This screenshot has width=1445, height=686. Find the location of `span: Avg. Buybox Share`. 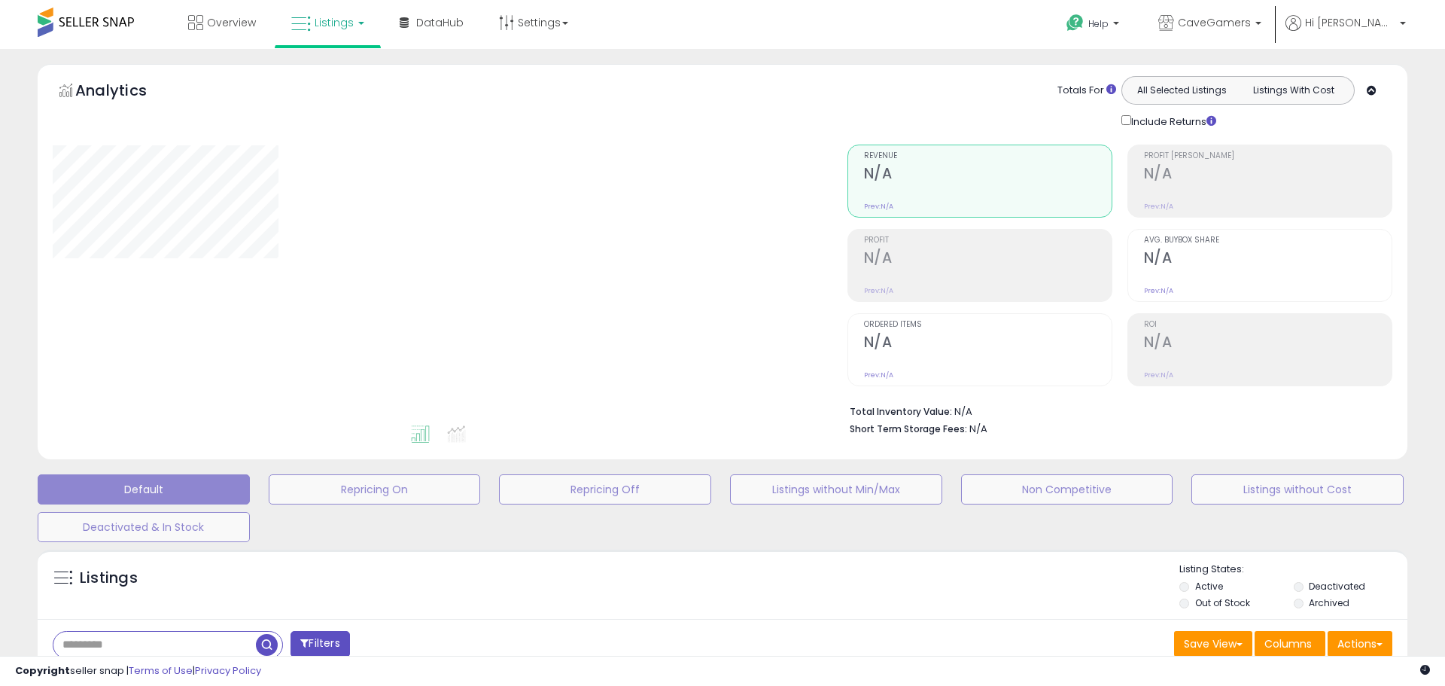

span: Avg. Buybox Share is located at coordinates (1267, 240).